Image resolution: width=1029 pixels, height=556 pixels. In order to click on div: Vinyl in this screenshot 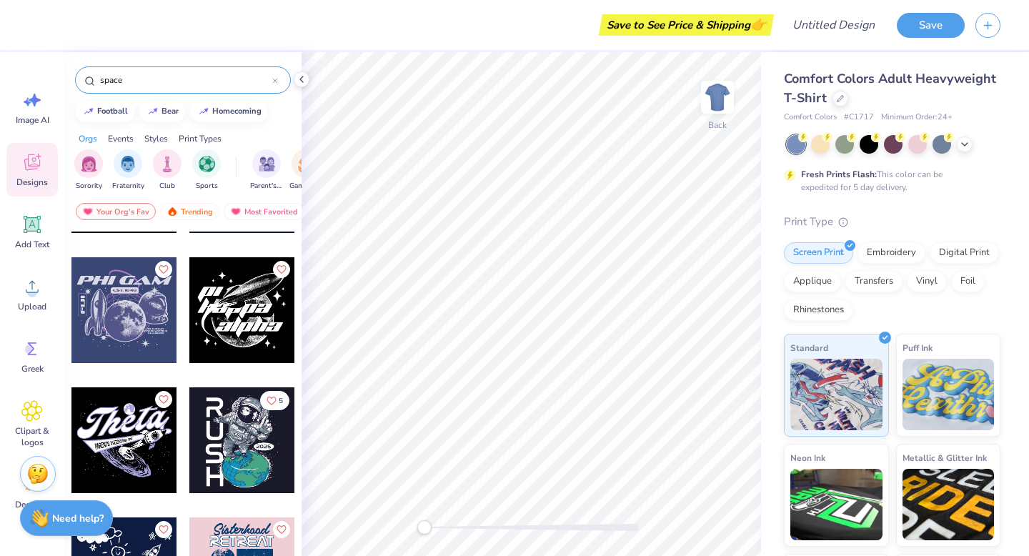, I will do `click(927, 281)`.